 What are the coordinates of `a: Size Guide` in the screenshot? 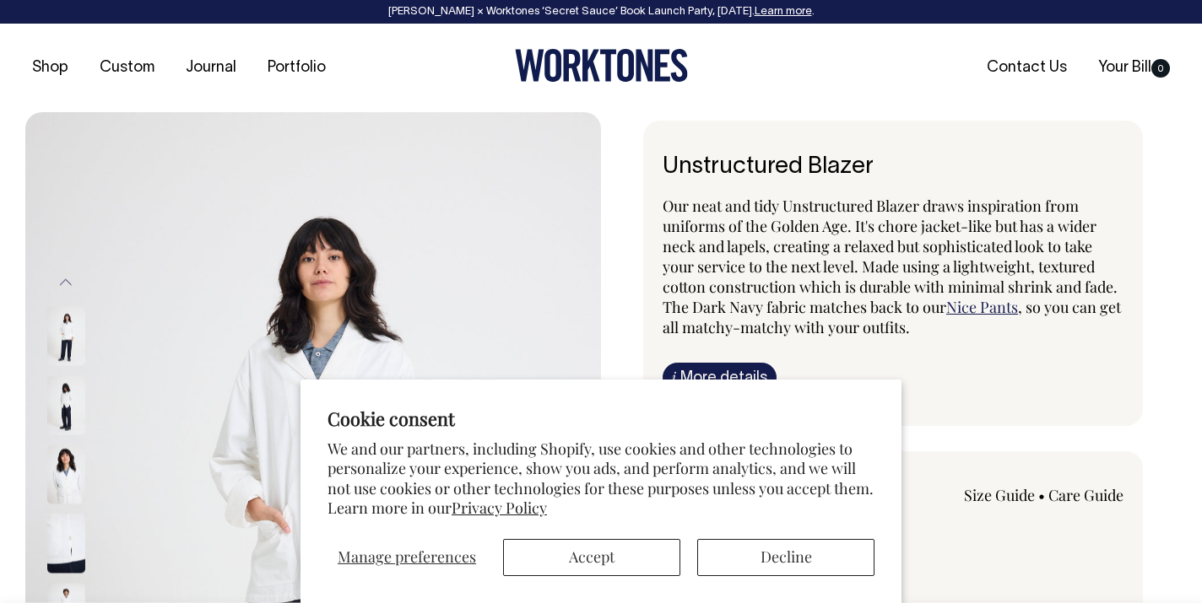 It's located at (999, 495).